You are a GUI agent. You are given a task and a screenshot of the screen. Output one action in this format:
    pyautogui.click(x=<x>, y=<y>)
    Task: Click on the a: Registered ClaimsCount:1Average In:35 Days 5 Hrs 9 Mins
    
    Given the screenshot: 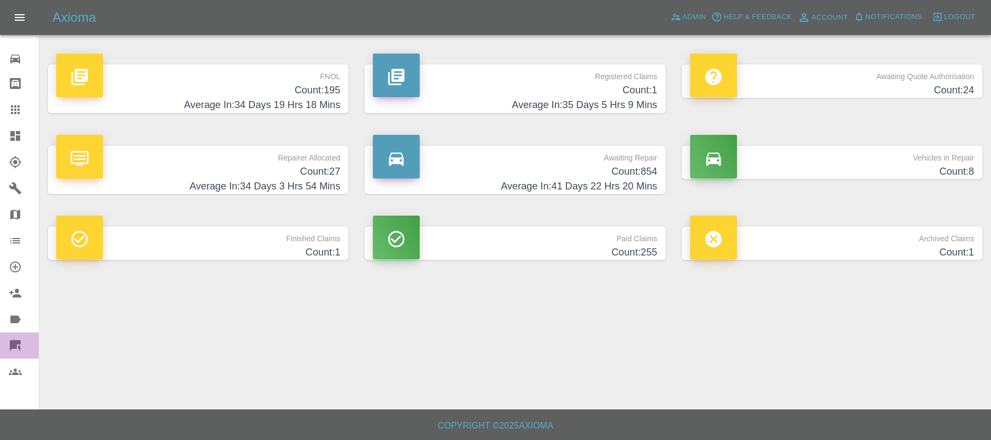 What is the action you would take?
    pyautogui.click(x=515, y=88)
    